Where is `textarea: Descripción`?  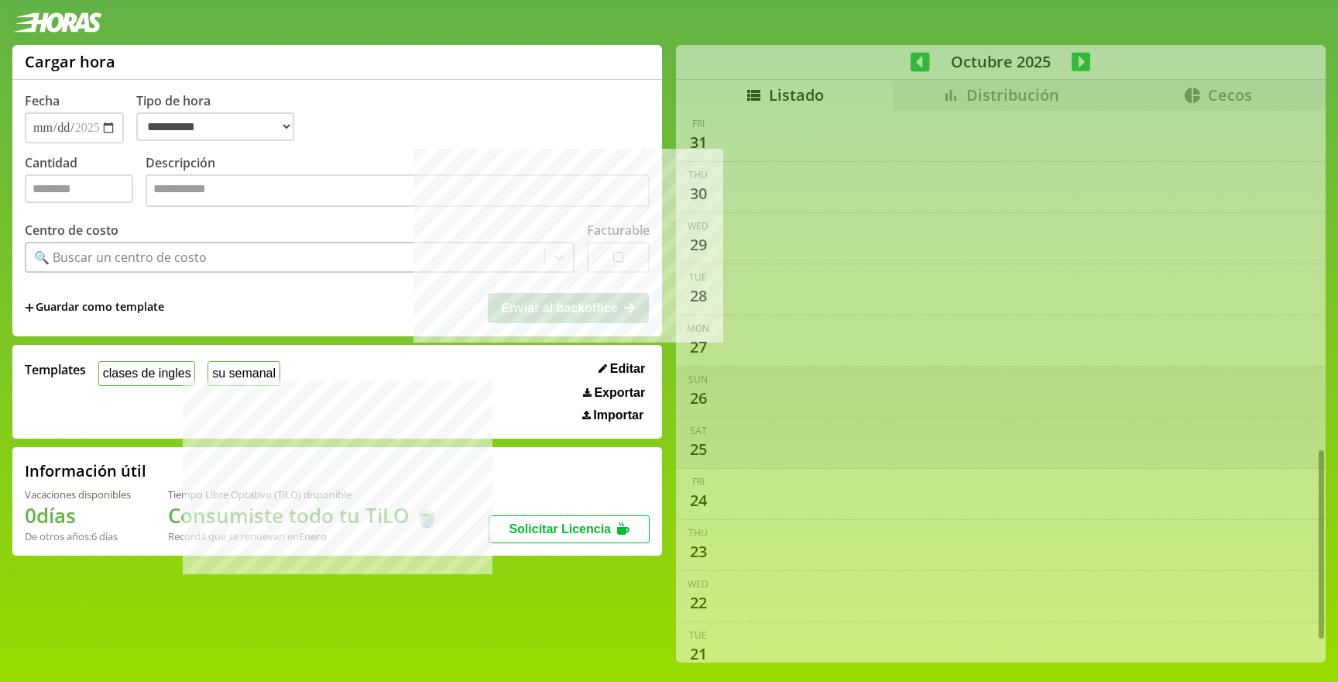
textarea: Descripción is located at coordinates (397, 191).